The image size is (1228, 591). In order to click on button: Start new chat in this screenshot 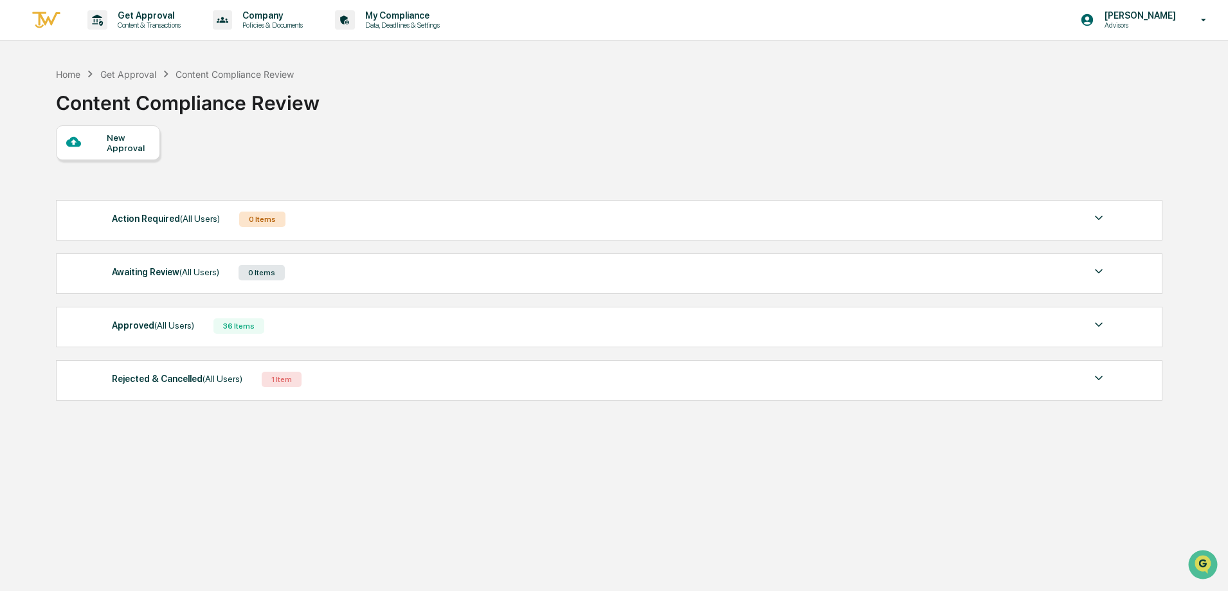, I will do `click(226, 110)`.